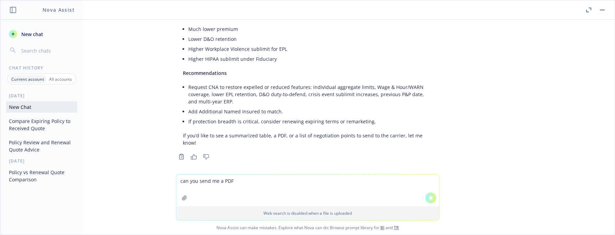  What do you see at coordinates (383, 227) in the screenshot?
I see `a: BI` at bounding box center [383, 227].